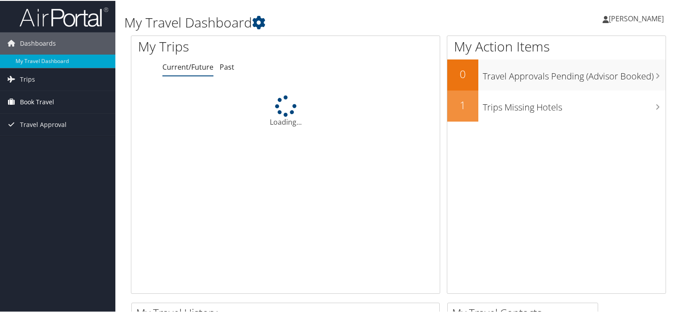  I want to click on span: Dashboards, so click(38, 43).